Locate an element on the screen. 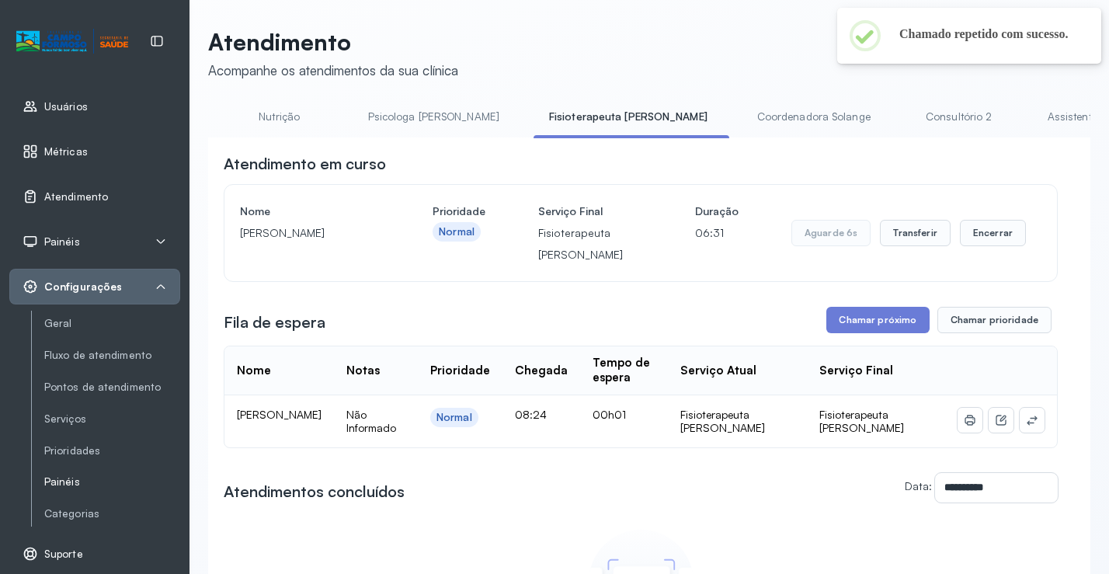 The height and width of the screenshot is (574, 1109). div: Notas is located at coordinates (363, 371).